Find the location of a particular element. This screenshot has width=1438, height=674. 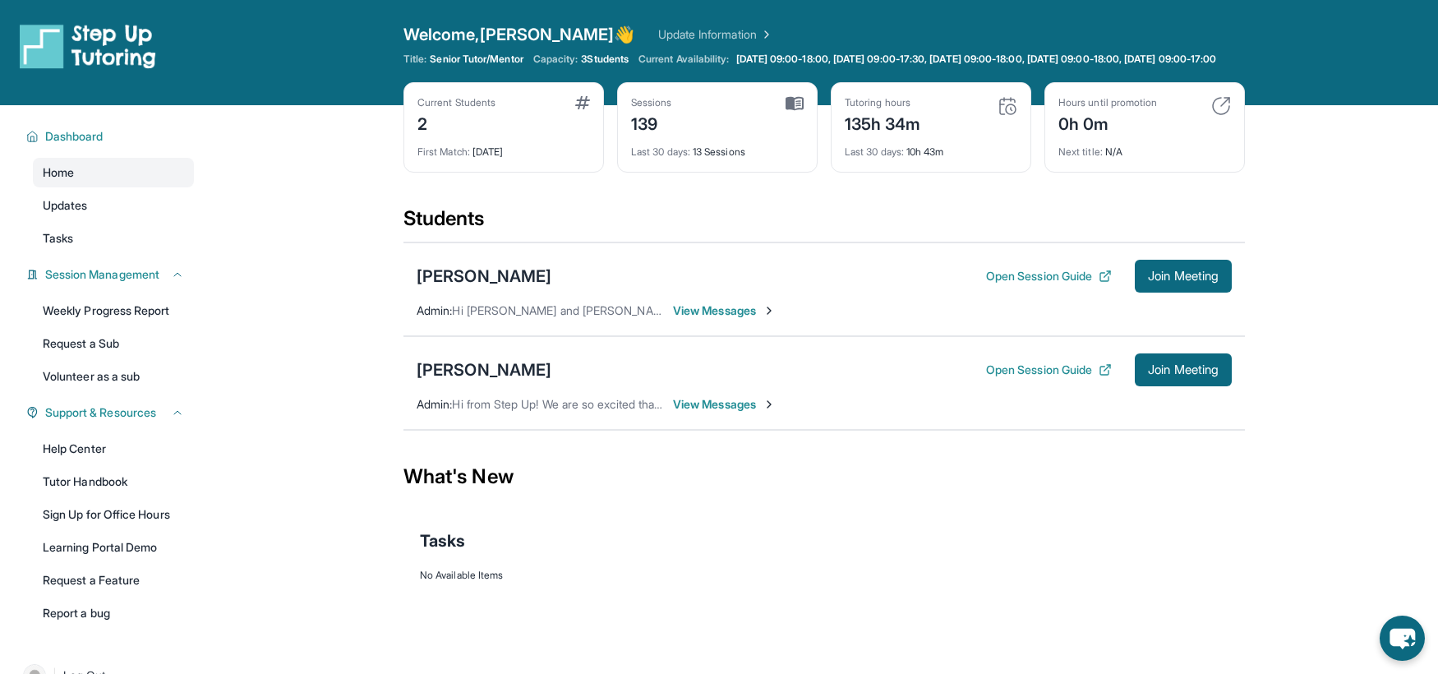

a: Report a bug is located at coordinates (113, 613).